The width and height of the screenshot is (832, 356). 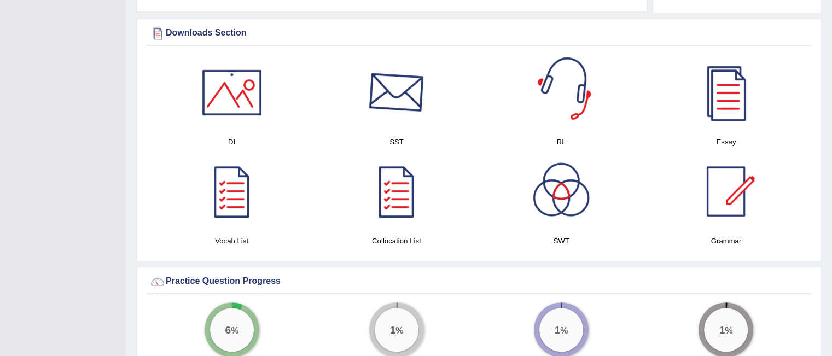 What do you see at coordinates (228, 330) in the screenshot?
I see `big: 6` at bounding box center [228, 330].